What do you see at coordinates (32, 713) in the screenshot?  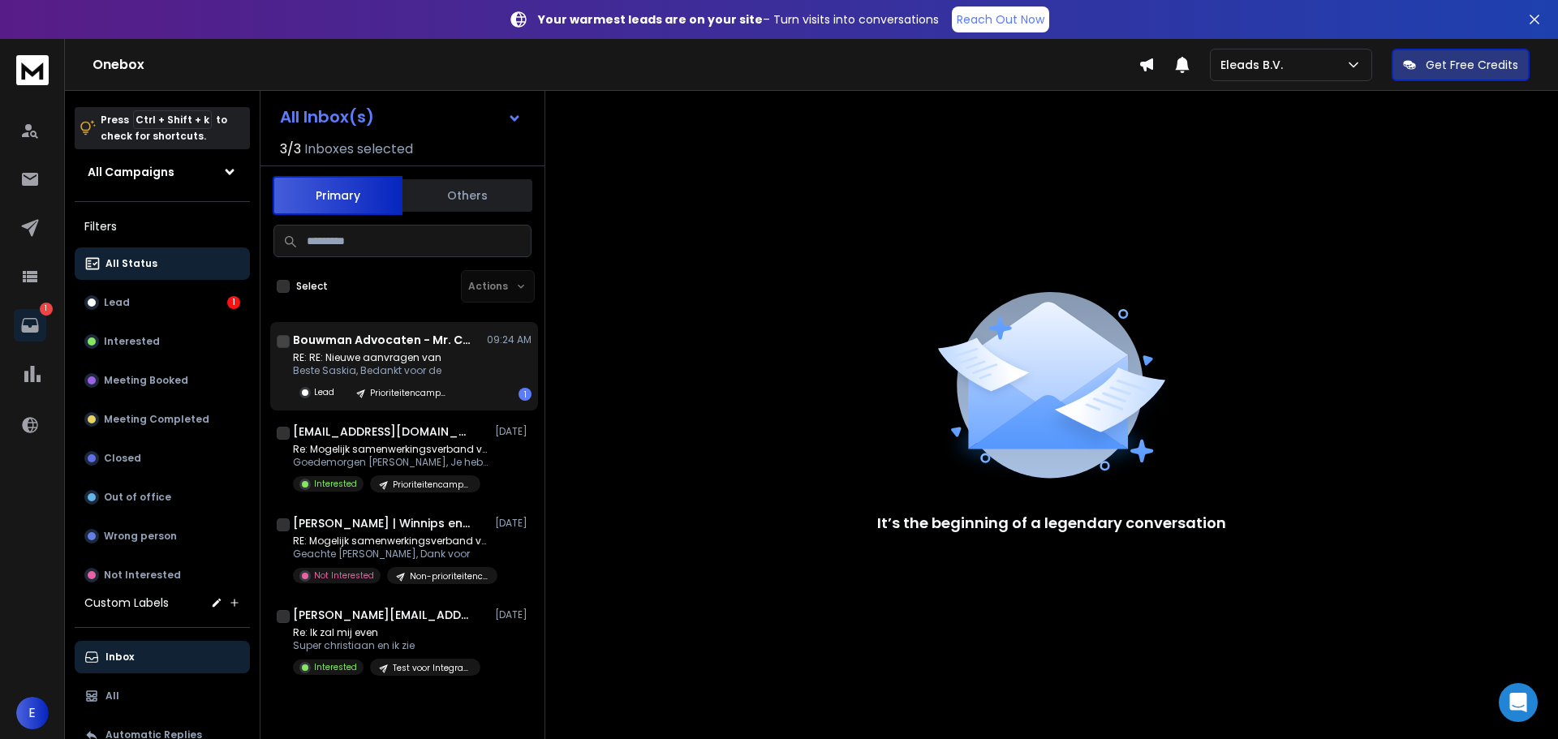 I see `button: E` at bounding box center [32, 713].